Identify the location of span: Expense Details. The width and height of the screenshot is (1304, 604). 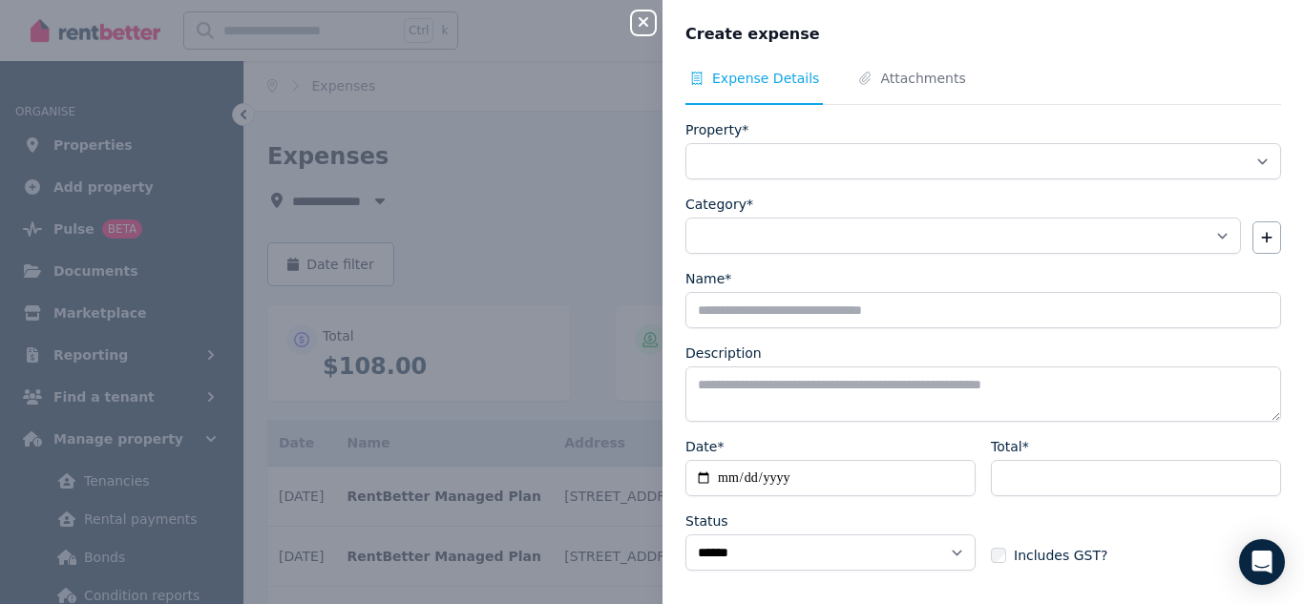
(766, 78).